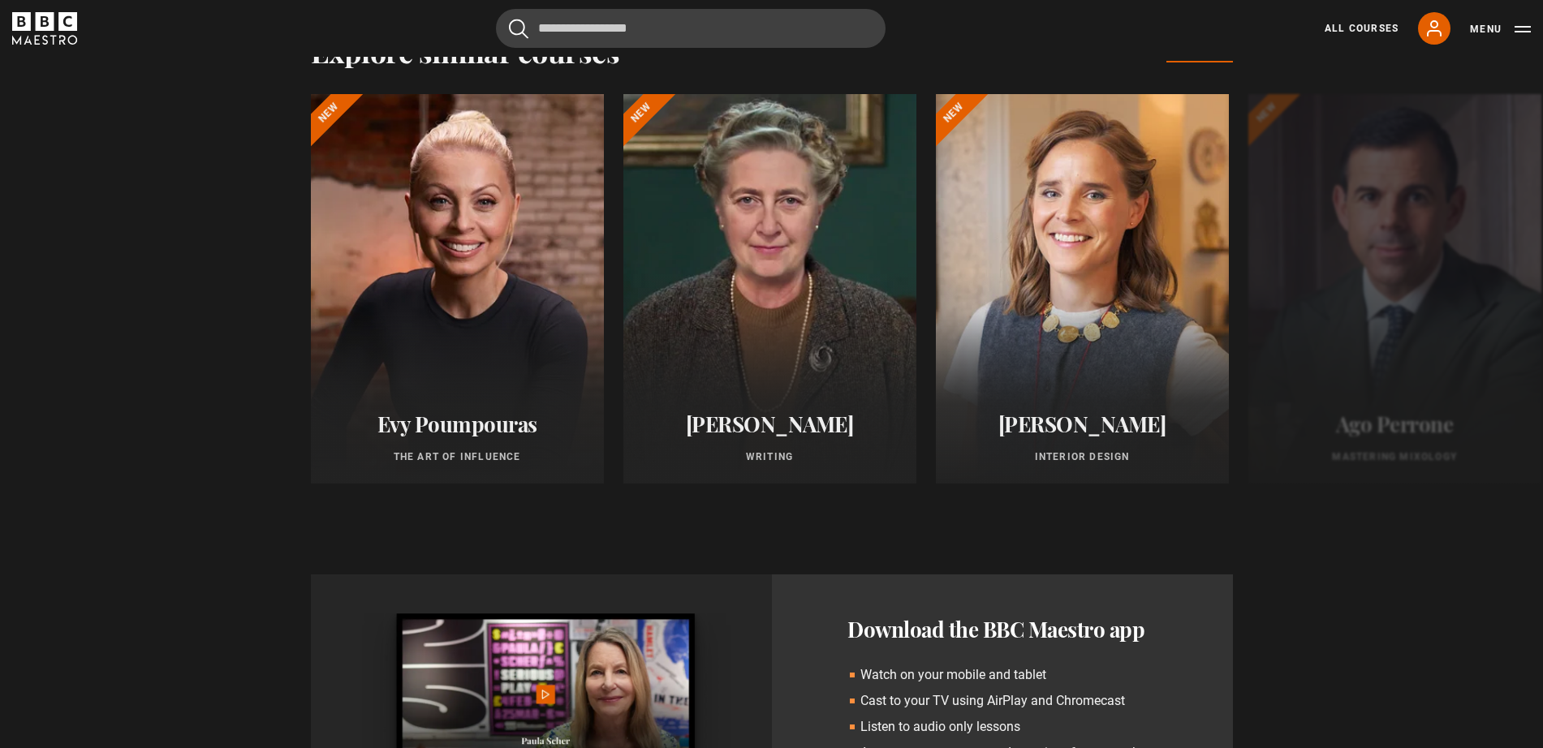 This screenshot has width=1543, height=748. Describe the element at coordinates (457, 424) in the screenshot. I see `h2: Evy Poumpouras` at that location.